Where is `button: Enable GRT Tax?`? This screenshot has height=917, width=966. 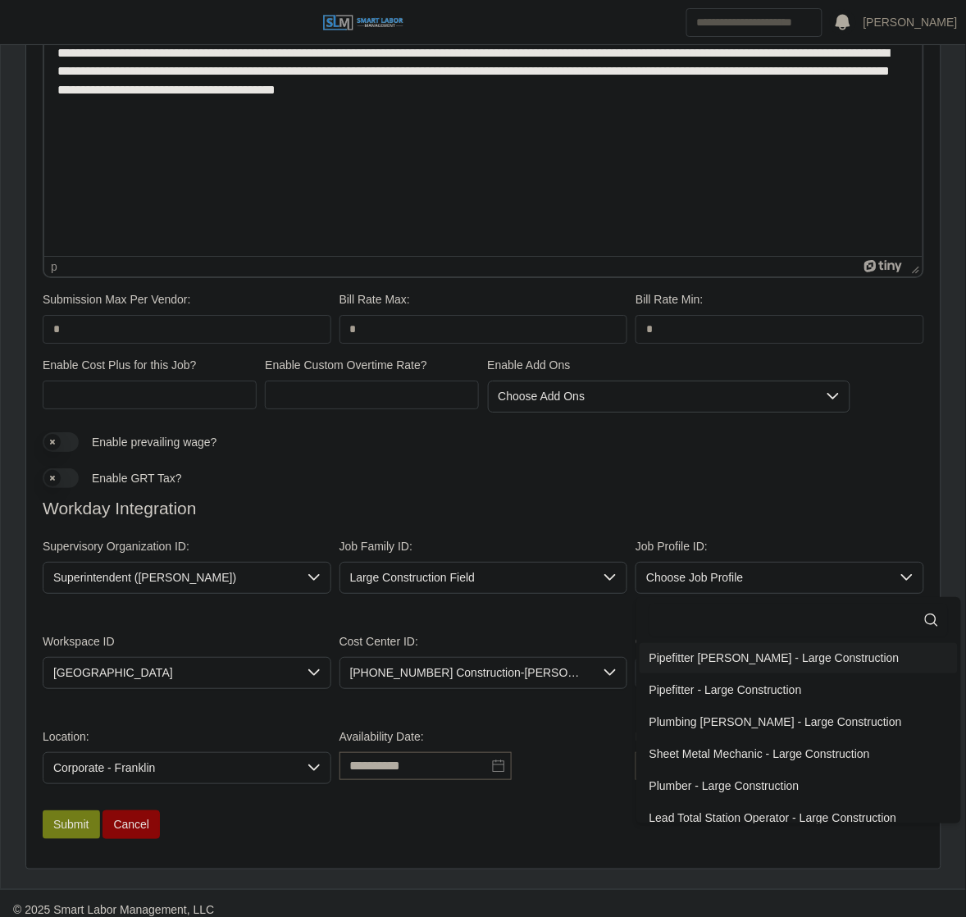 button: Enable GRT Tax? is located at coordinates (61, 478).